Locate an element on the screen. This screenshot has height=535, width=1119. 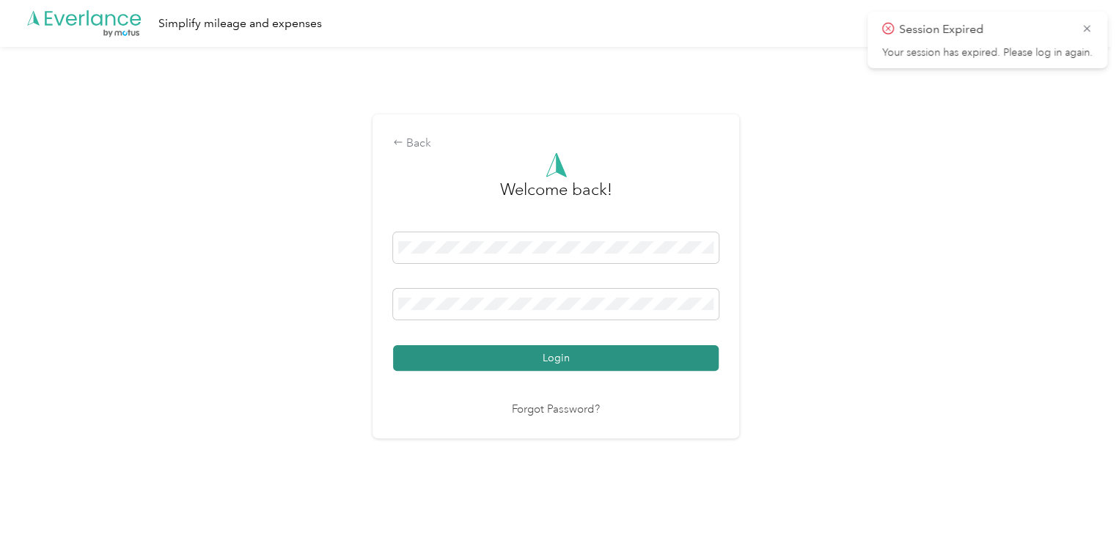
button: Login is located at coordinates (556, 358).